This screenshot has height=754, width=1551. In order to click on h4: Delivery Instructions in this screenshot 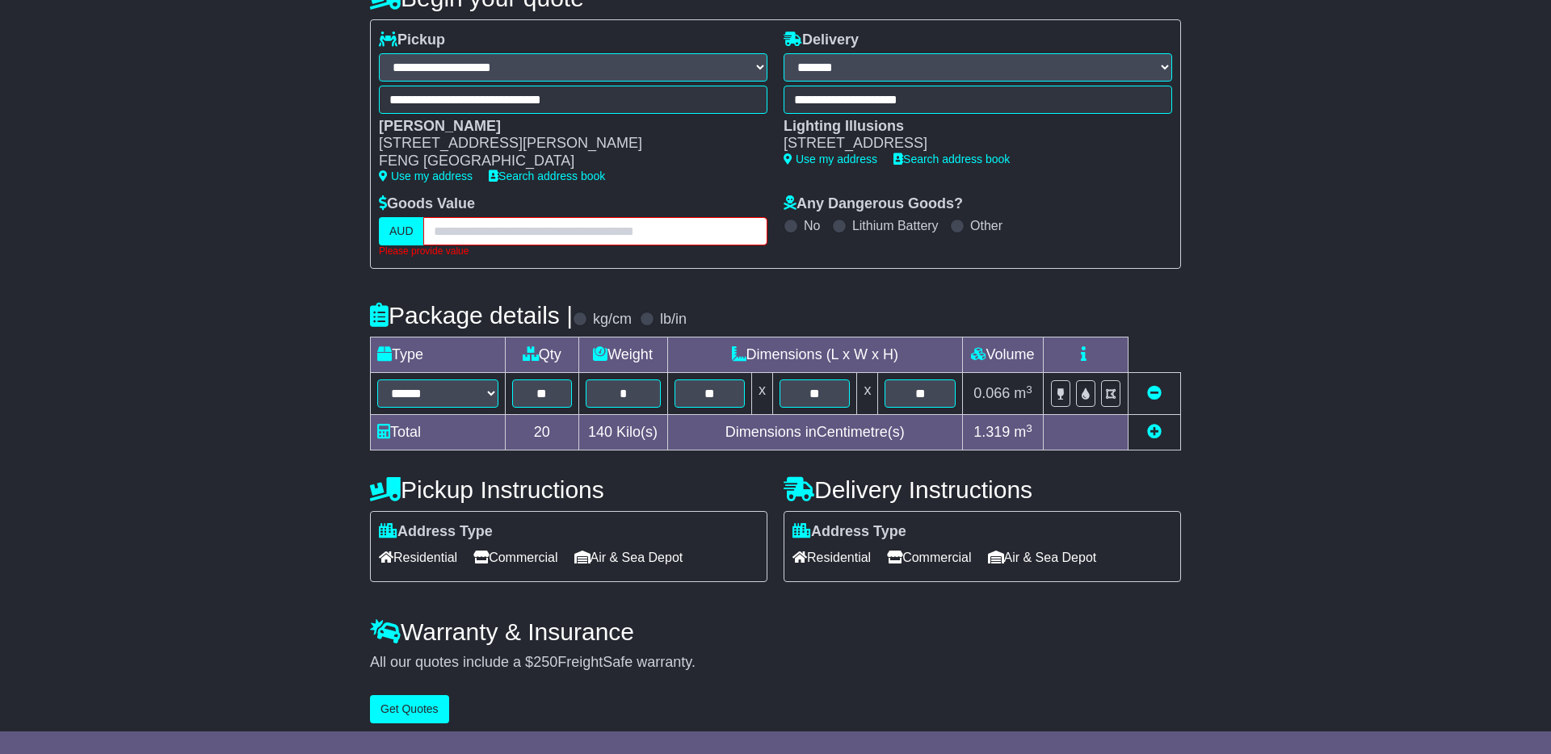, I will do `click(982, 489)`.